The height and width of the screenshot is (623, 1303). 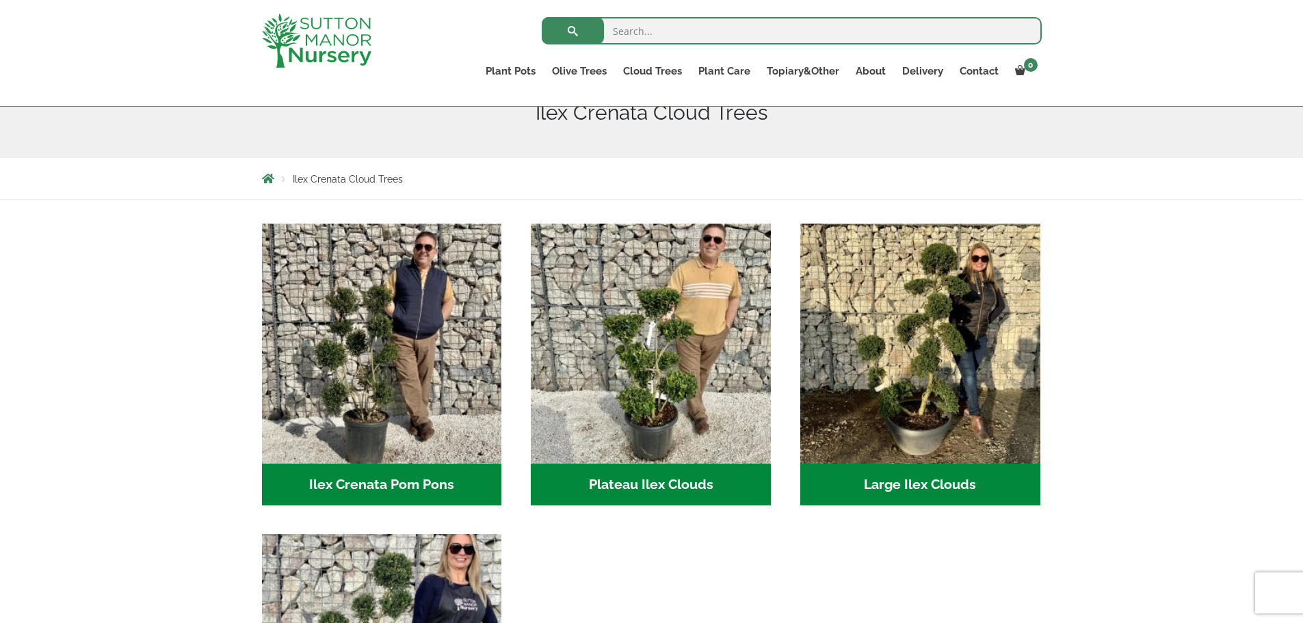 What do you see at coordinates (510, 71) in the screenshot?
I see `a: Plant Pots` at bounding box center [510, 71].